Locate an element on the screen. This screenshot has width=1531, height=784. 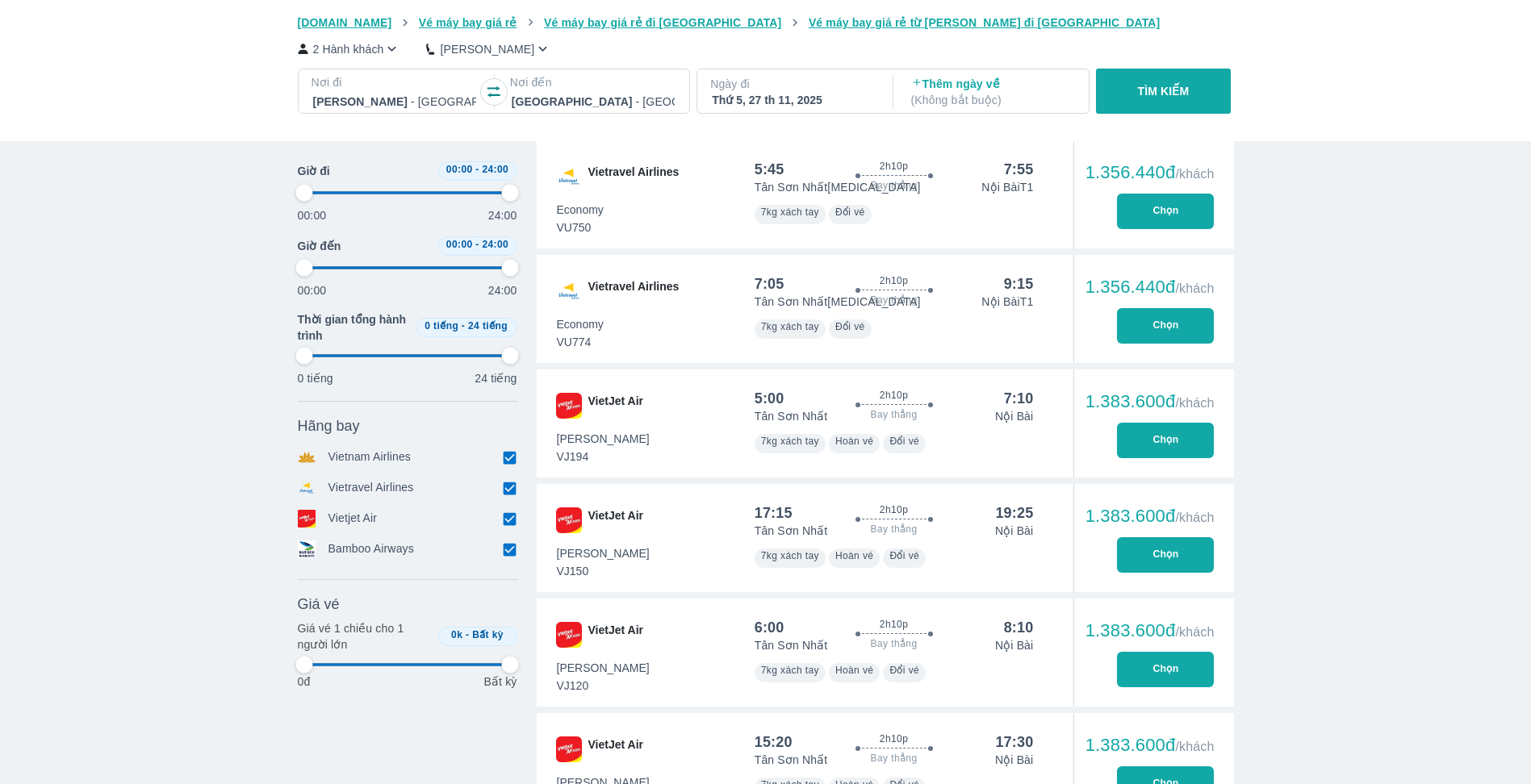
span: 0 tiếng is located at coordinates (442, 326).